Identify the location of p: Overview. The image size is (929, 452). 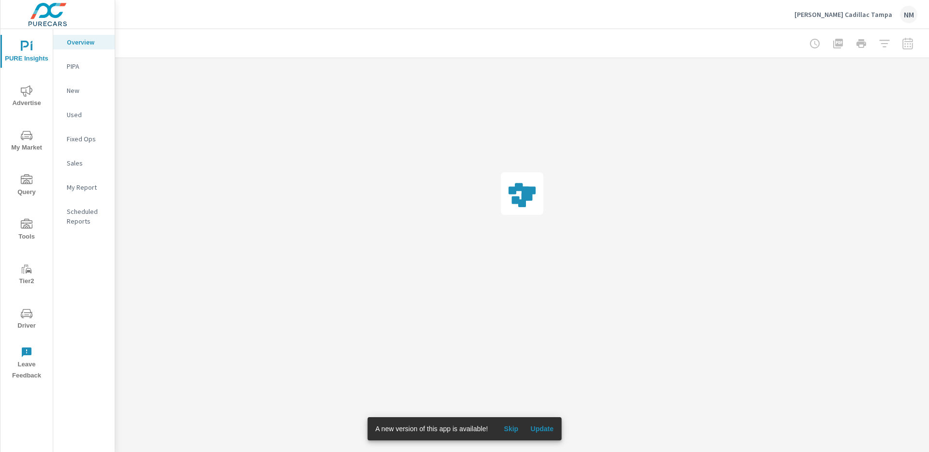
(87, 42).